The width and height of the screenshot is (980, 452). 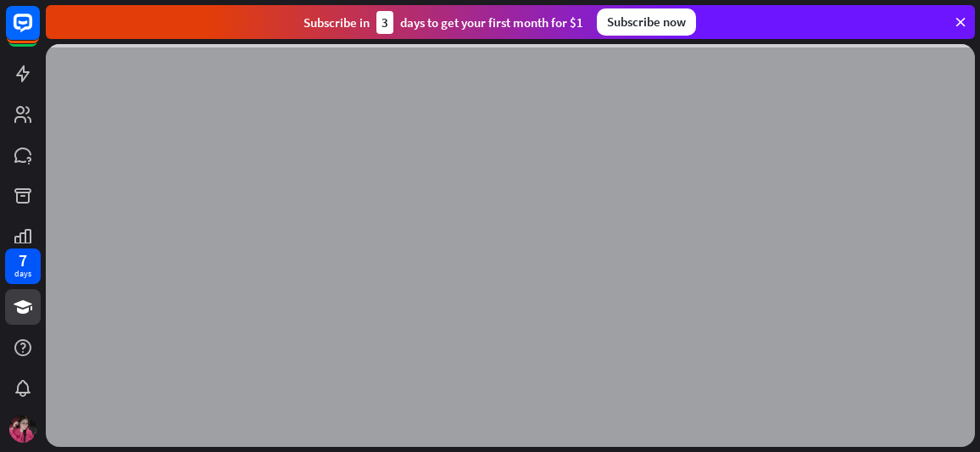 I want to click on div: Subscribe in days to get your first month for $1, so click(x=443, y=22).